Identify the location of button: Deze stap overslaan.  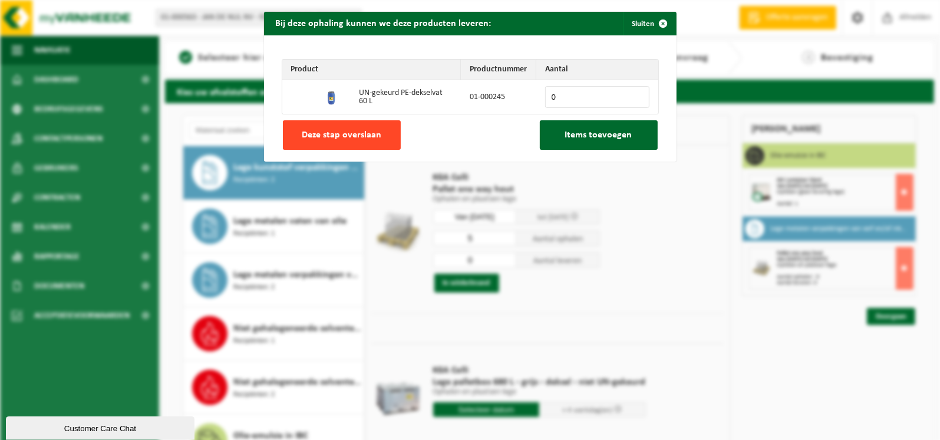
(342, 135).